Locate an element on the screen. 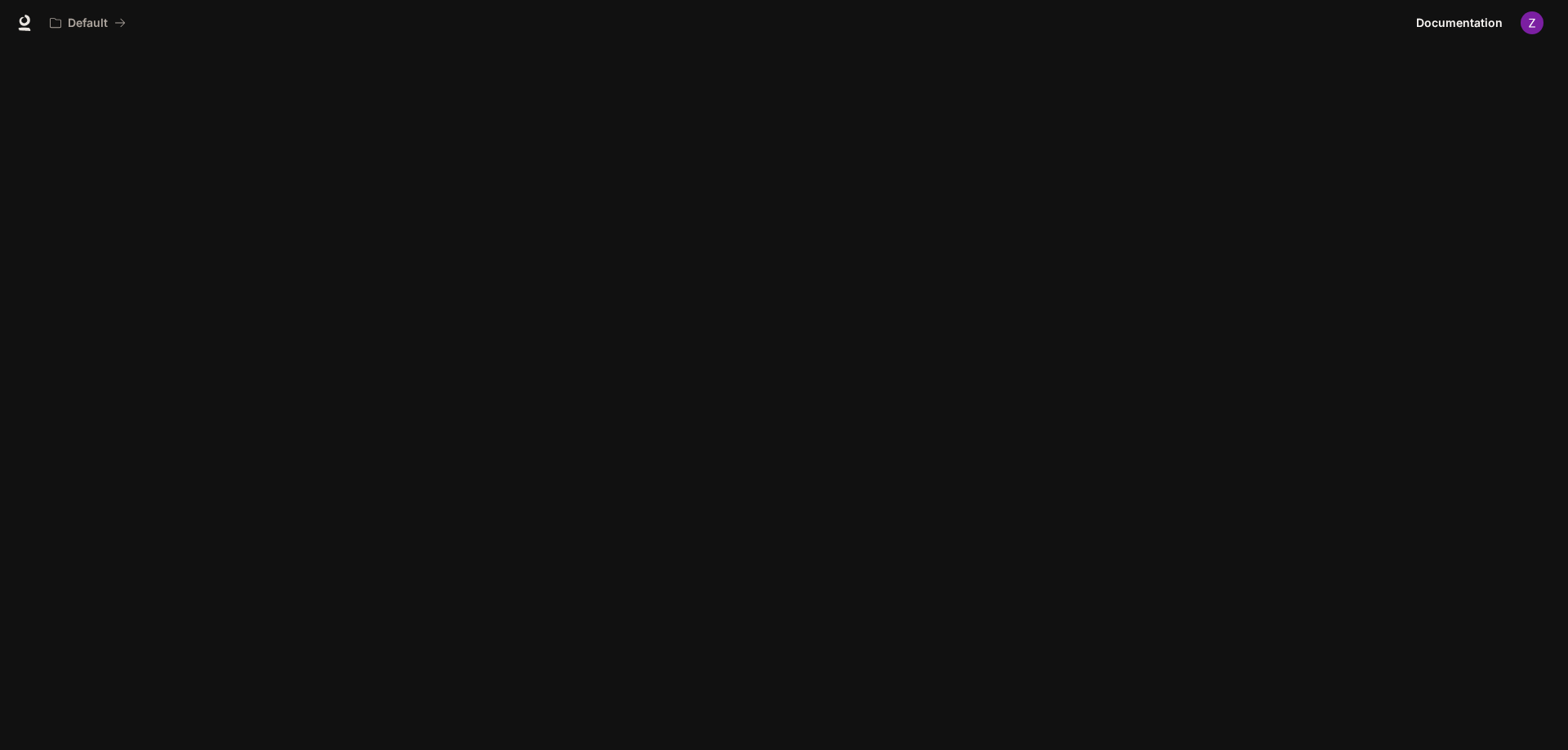 The image size is (1568, 750). img: User avatar is located at coordinates (1532, 23).